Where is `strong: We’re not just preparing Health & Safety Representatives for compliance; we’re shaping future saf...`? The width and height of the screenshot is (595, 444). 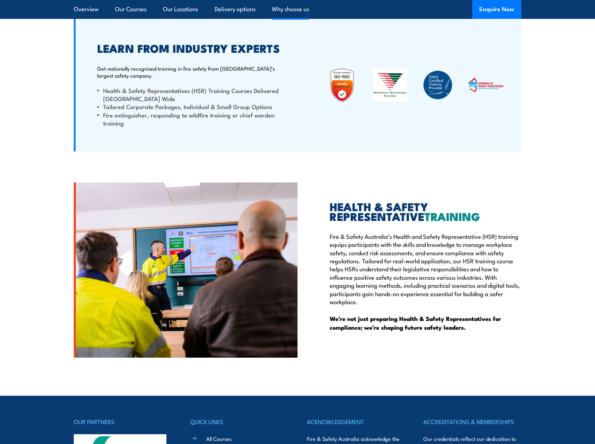
strong: We’re not just preparing Health & Safety Representatives for compliance; we’re shaping future saf... is located at coordinates (415, 323).